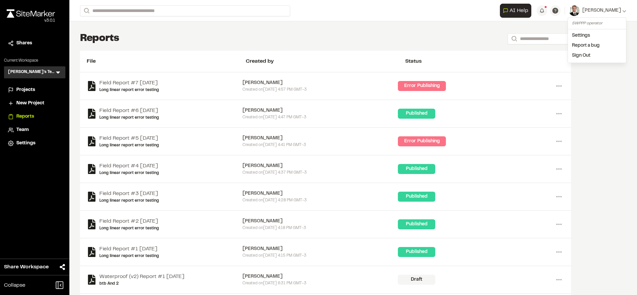  I want to click on a: Projects, so click(35, 90).